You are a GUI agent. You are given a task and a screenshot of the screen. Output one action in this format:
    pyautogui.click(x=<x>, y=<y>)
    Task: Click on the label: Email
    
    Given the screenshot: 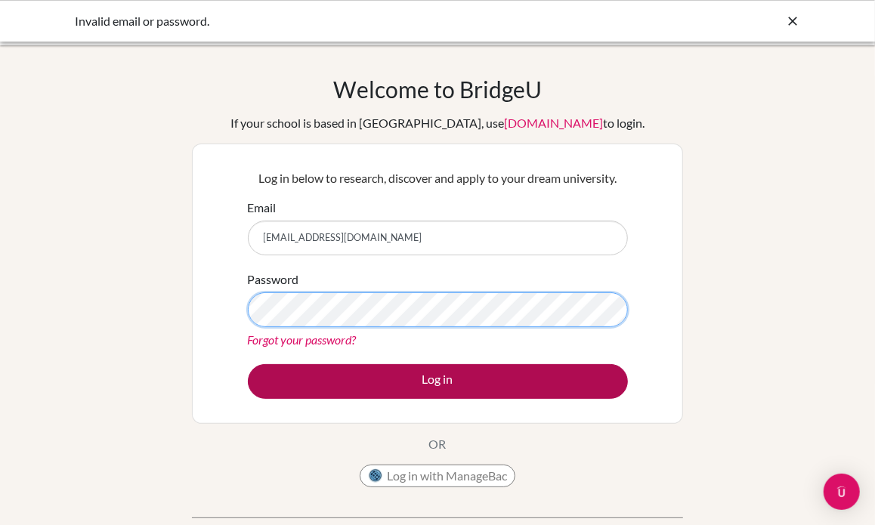 What is the action you would take?
    pyautogui.click(x=262, y=208)
    